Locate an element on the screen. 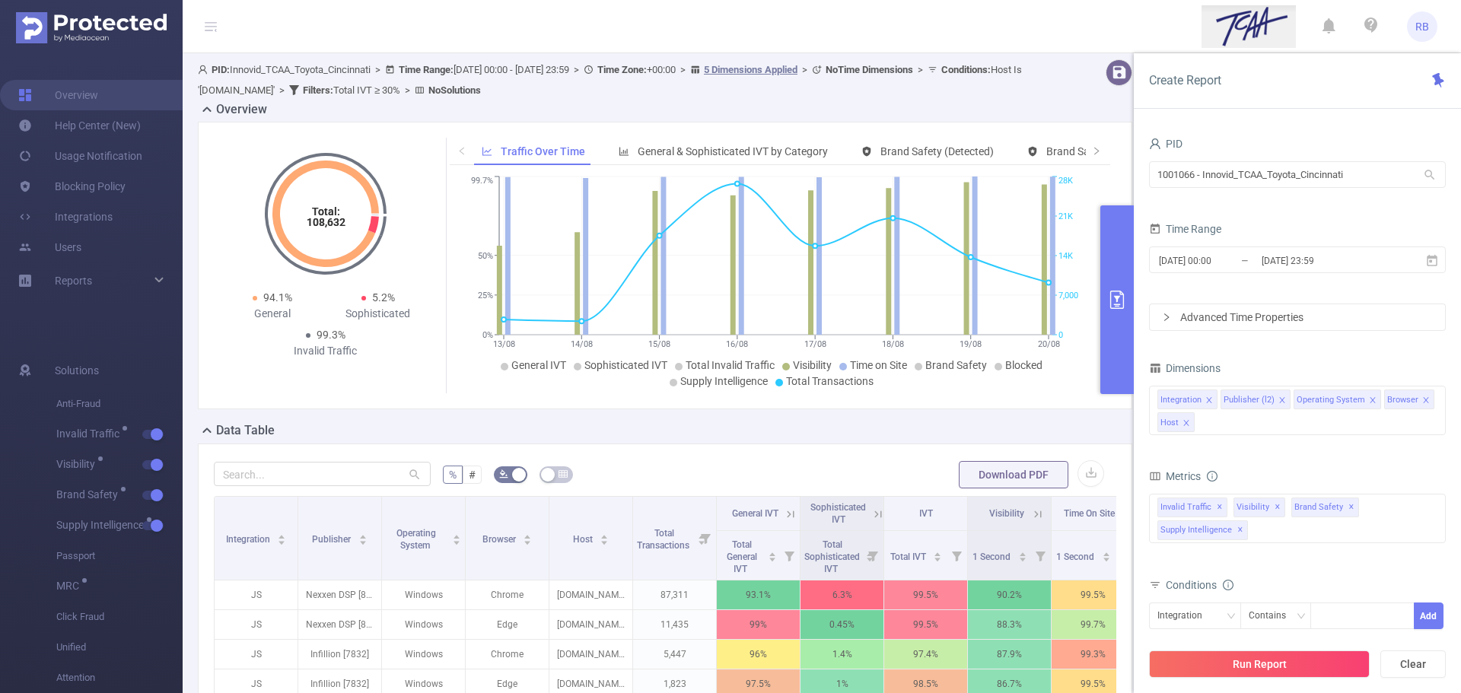  div: icon: rightAdvanced Time Properties is located at coordinates (1298, 317).